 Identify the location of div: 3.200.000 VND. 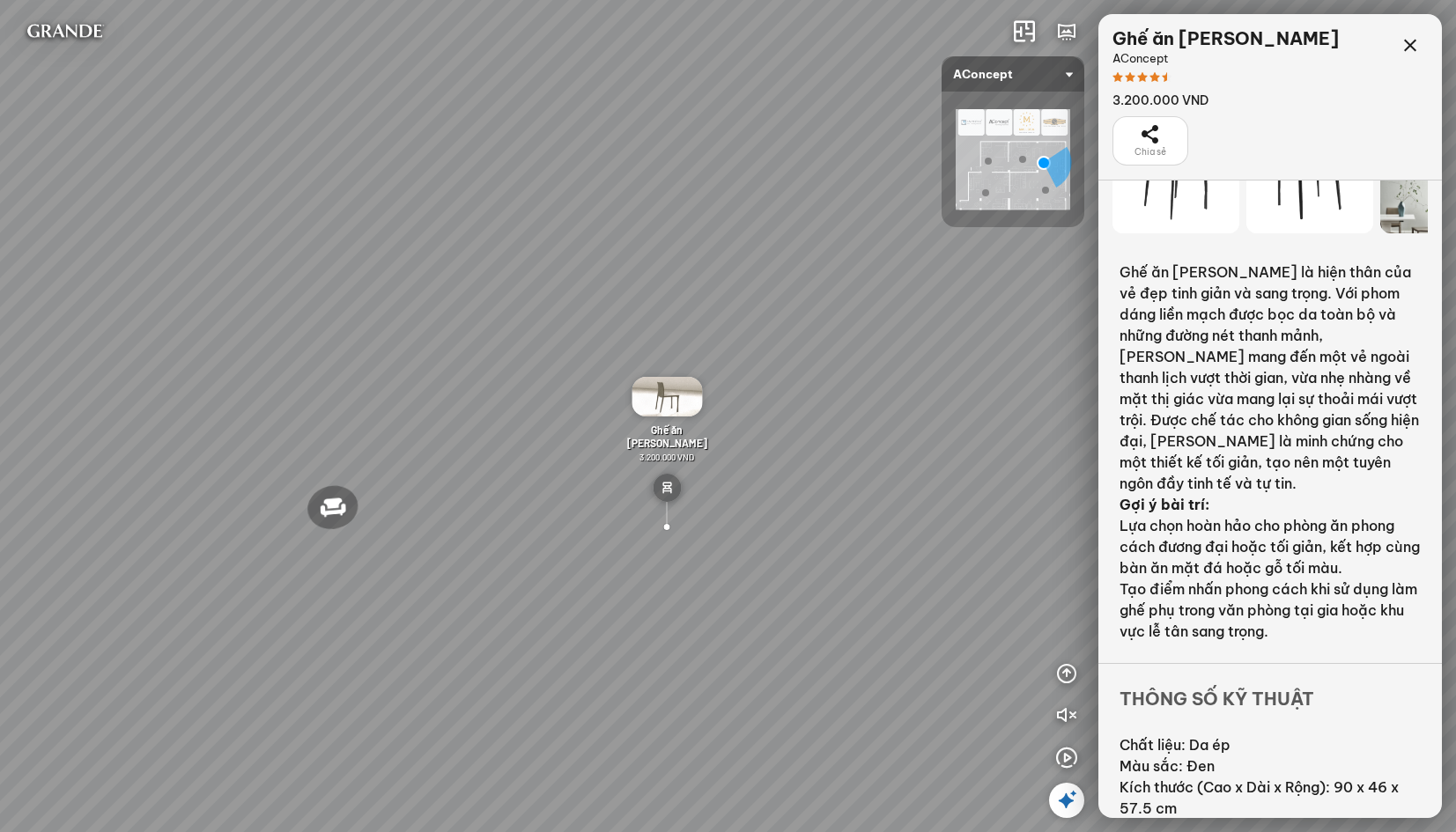
(1225, 100).